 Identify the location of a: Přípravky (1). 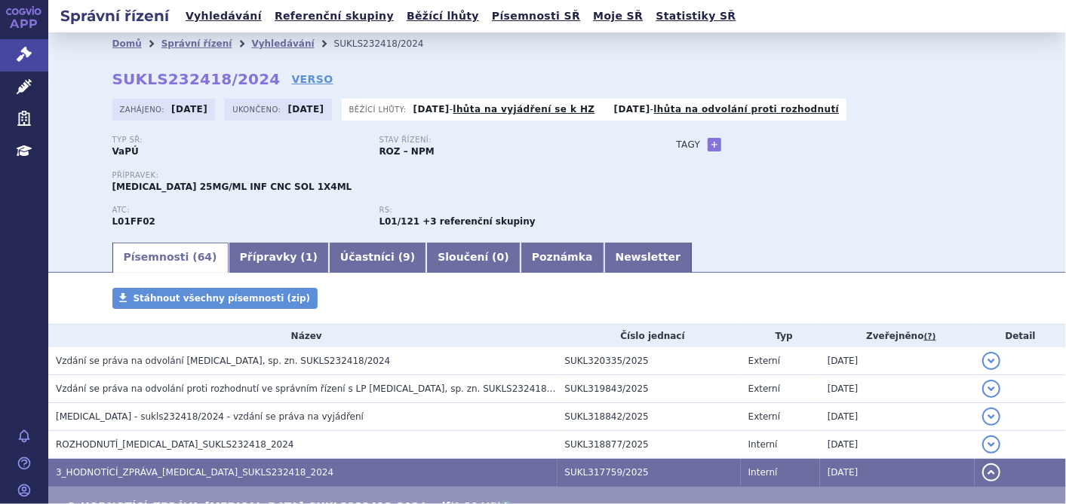
(278, 258).